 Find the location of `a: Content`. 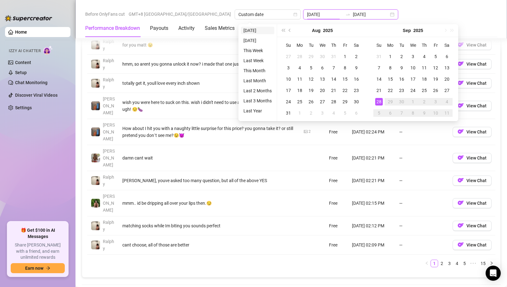

a: Content is located at coordinates (23, 63).